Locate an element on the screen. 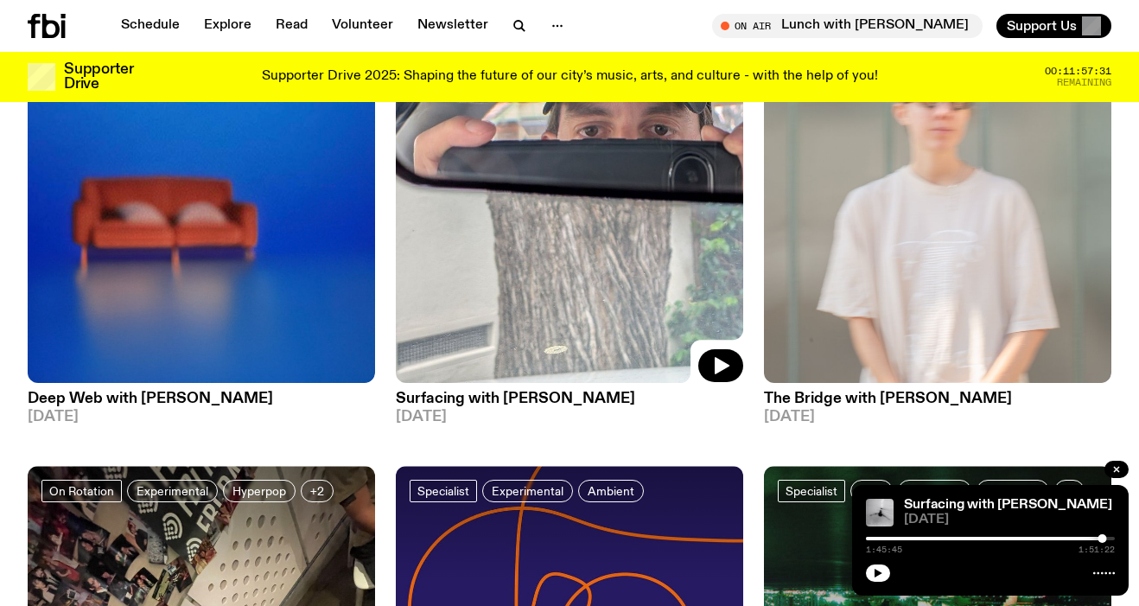 This screenshot has height=606, width=1139. a: Explore is located at coordinates (227, 26).